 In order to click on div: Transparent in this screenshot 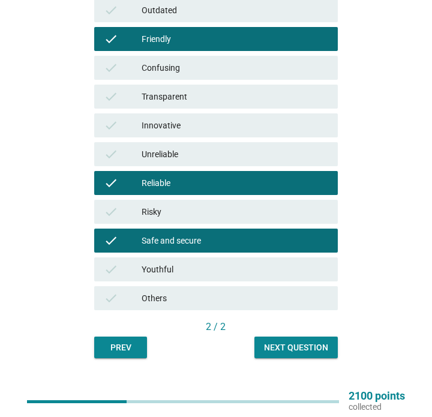, I will do `click(234, 97)`.